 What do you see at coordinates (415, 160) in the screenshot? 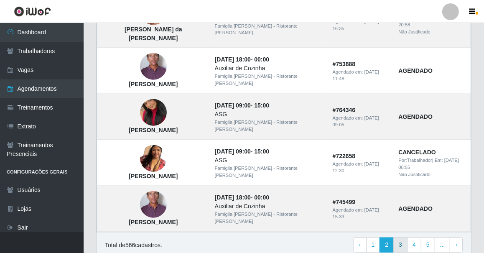
I see `span: Por: Trabalhador` at bounding box center [415, 160].